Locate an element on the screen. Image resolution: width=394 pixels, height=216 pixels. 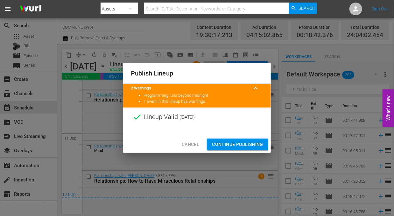
img: ans4CAIJ8jUAAAAAAAAAAAAAAAAAAAAAAAAgQb4GAAAAAAAAAAAAAAAAAAAAAAAAJMjXAAAAAAAAAAAAAAAAAAAAAAAAgAT5G... is located at coordinates (31, 9).